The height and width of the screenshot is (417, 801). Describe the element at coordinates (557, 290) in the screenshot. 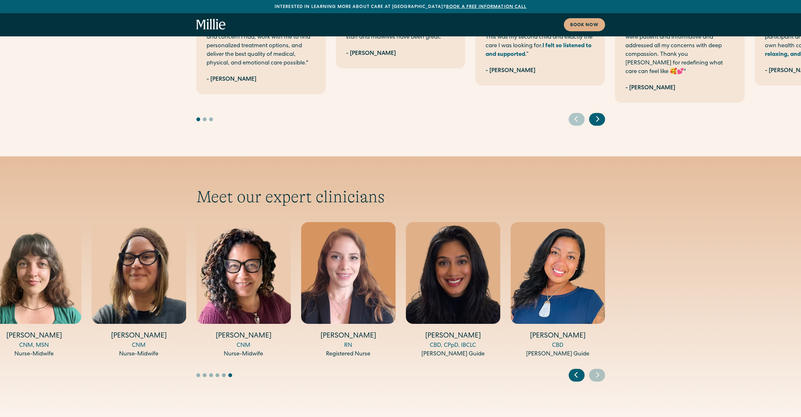

I see `div: 14 / 14` at that location.